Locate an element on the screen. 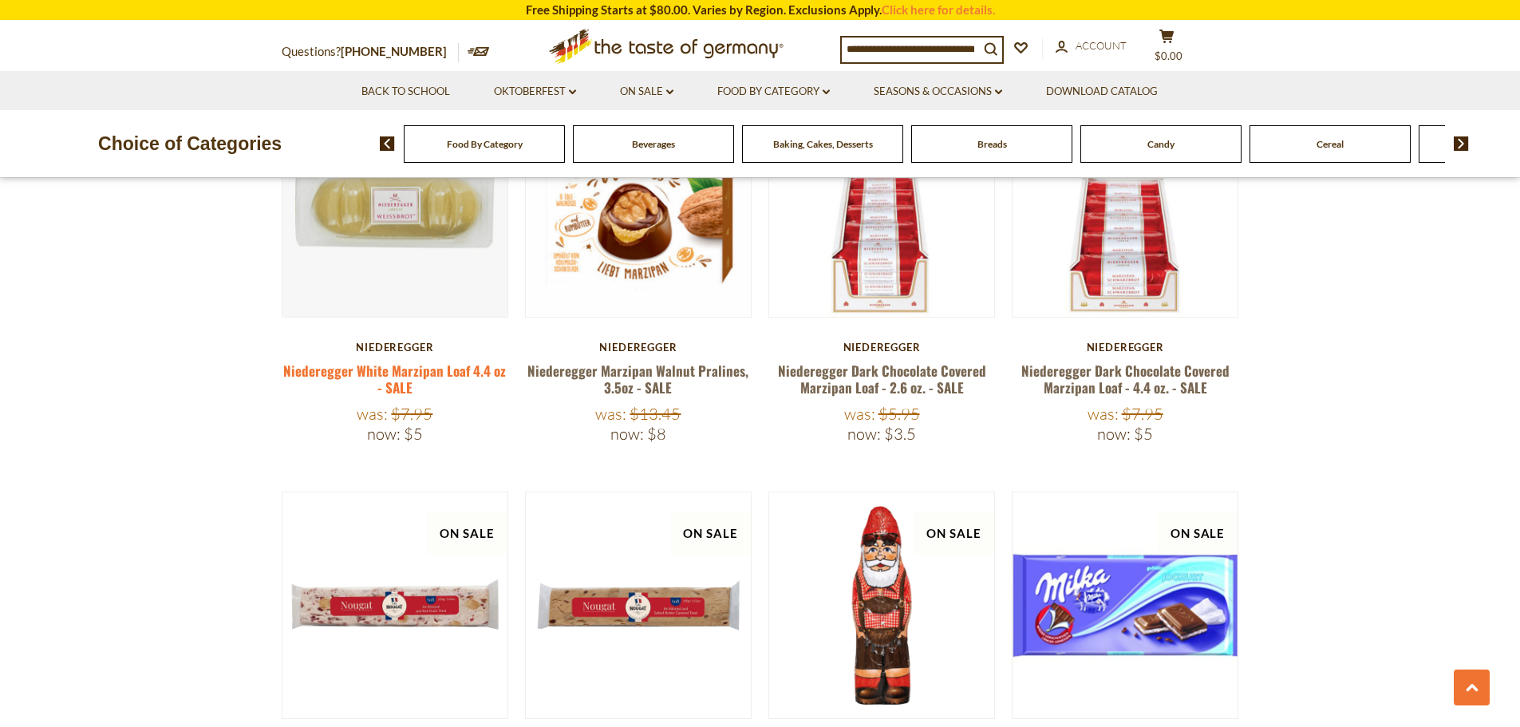  a: Candy is located at coordinates (1161, 144).